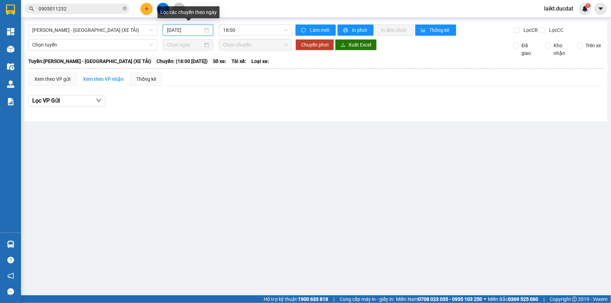  I want to click on span: caret-down, so click(601, 9).